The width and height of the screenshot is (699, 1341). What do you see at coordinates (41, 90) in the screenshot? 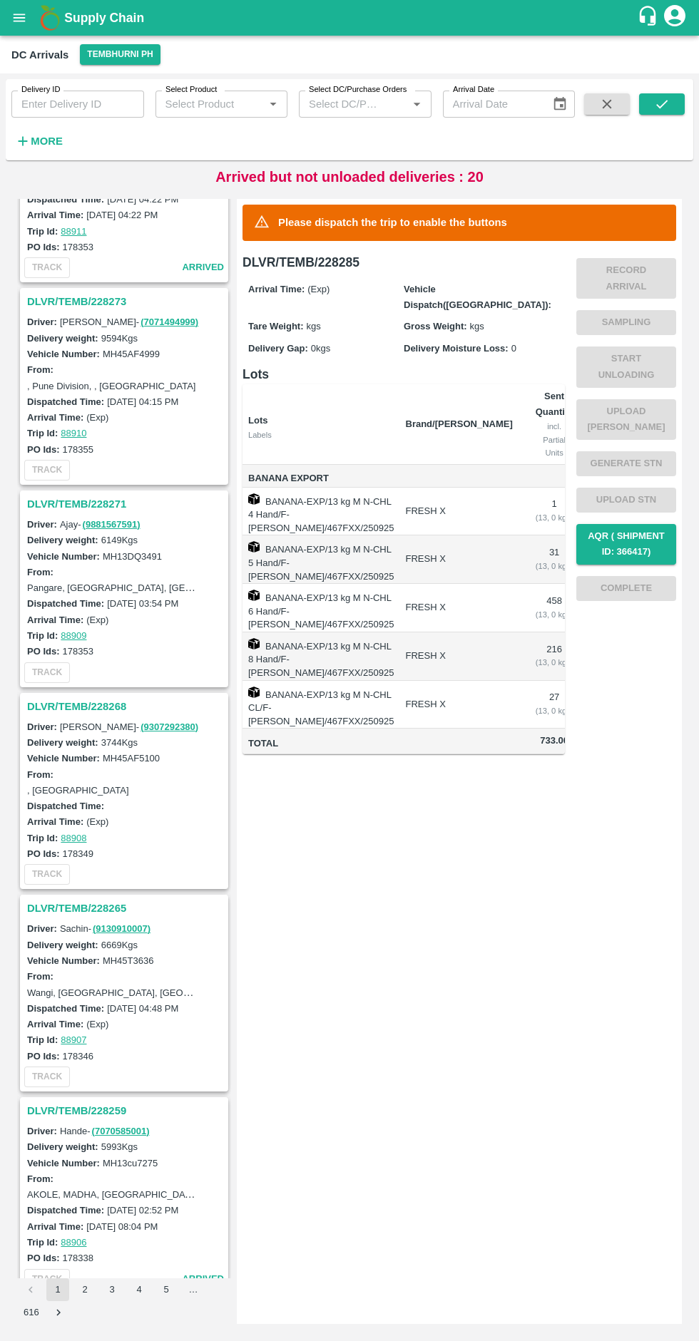
I see `label: Delivery ID` at bounding box center [41, 90].